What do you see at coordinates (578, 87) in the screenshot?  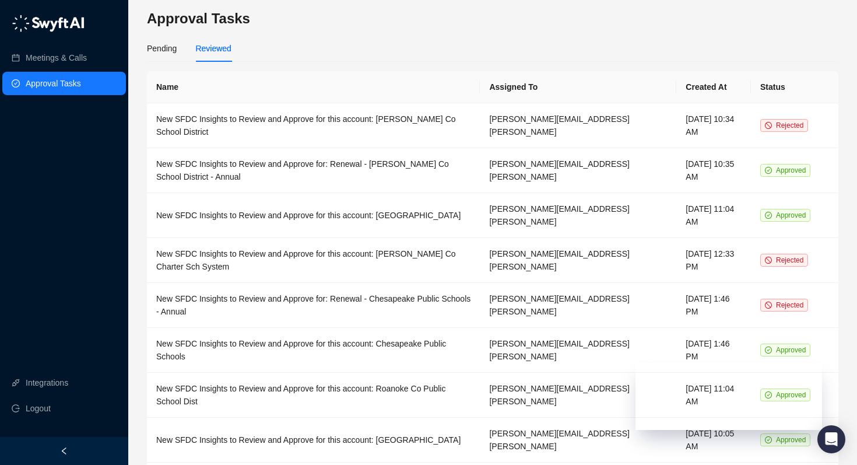 I see `th: Assigned To` at bounding box center [578, 87].